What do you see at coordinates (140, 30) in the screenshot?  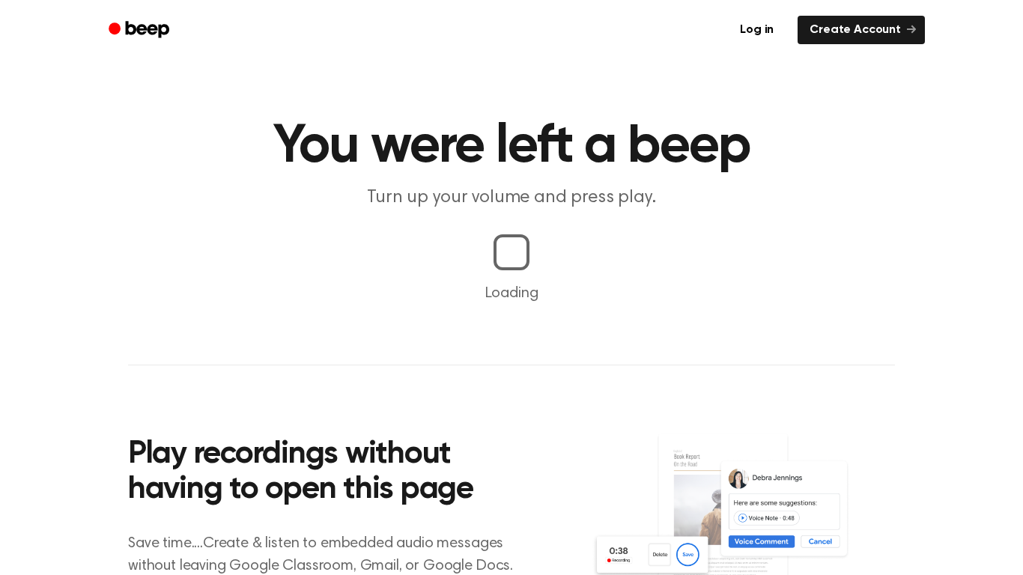 I see `a: Beep` at bounding box center [140, 30].